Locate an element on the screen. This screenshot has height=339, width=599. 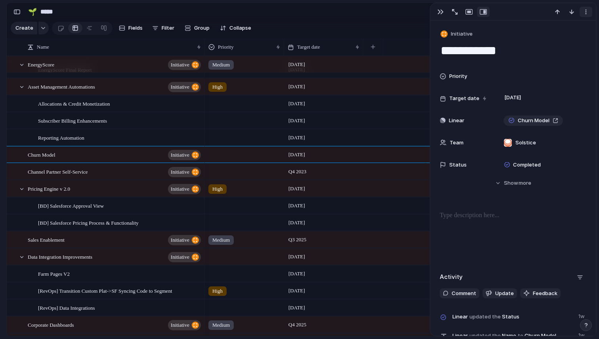
span: 1w is located at coordinates (582, 316).